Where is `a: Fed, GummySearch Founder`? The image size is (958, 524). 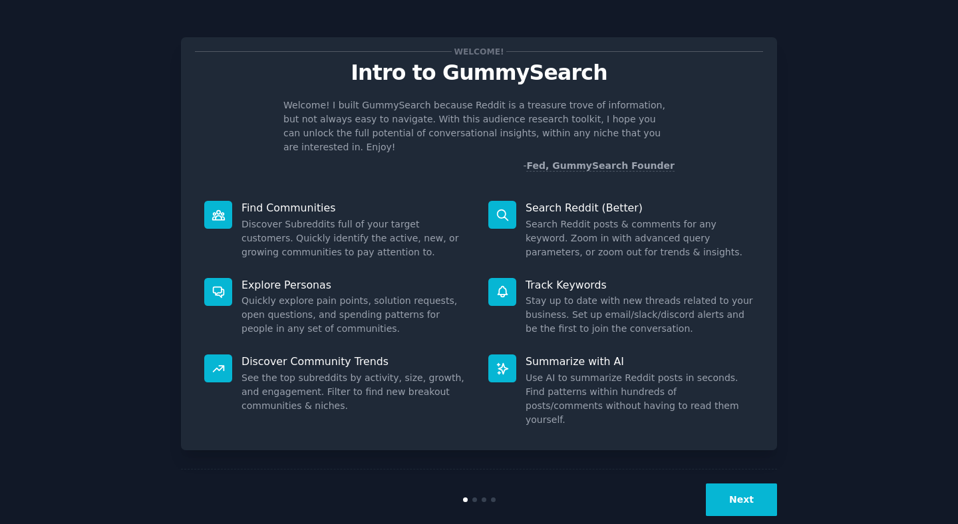 a: Fed, GummySearch Founder is located at coordinates (600, 166).